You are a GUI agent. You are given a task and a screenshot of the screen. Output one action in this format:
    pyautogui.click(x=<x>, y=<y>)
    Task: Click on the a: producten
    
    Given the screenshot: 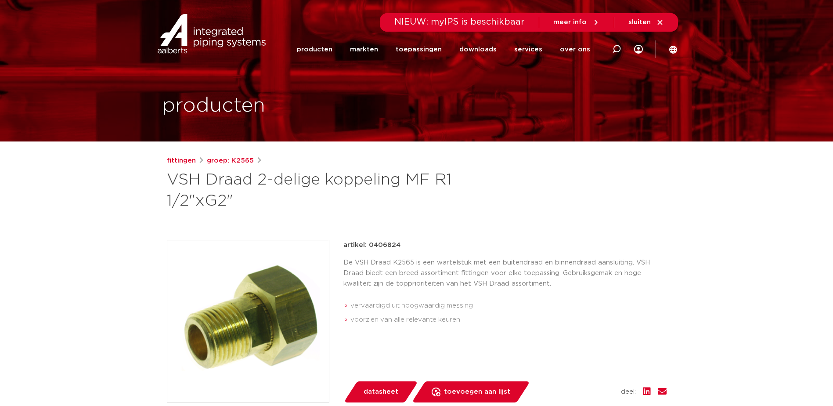 What is the action you would take?
    pyautogui.click(x=314, y=49)
    